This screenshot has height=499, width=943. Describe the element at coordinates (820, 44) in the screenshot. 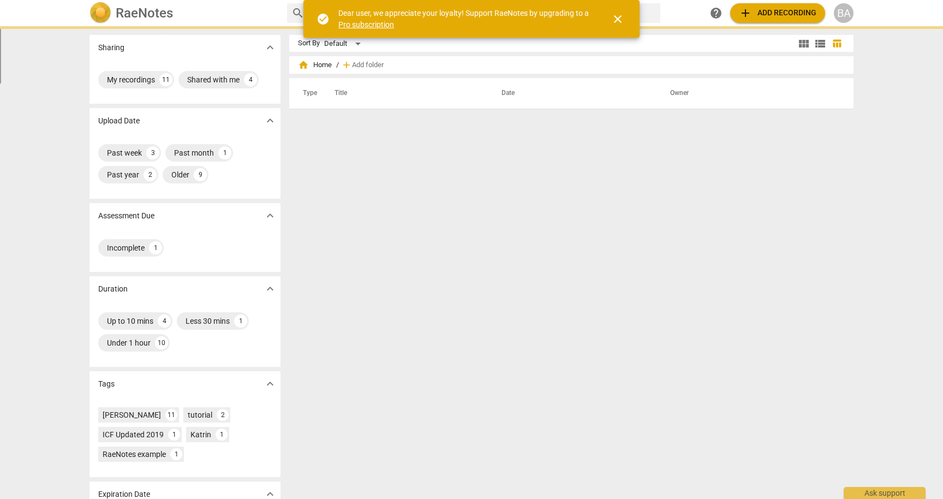

I see `span: view_list` at that location.